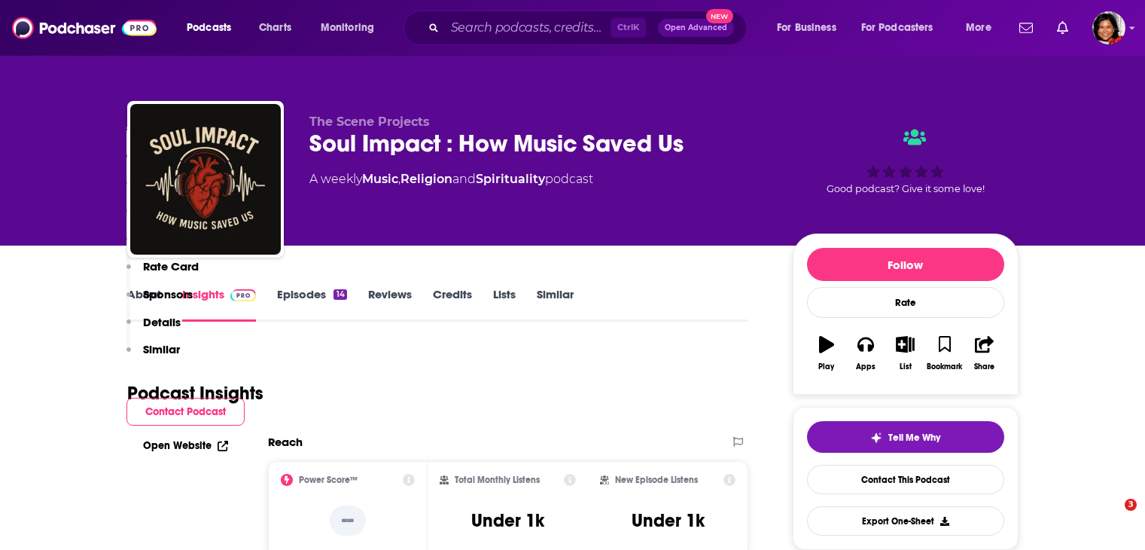 The width and height of the screenshot is (1145, 550). Describe the element at coordinates (275, 28) in the screenshot. I see `a: Charts` at that location.